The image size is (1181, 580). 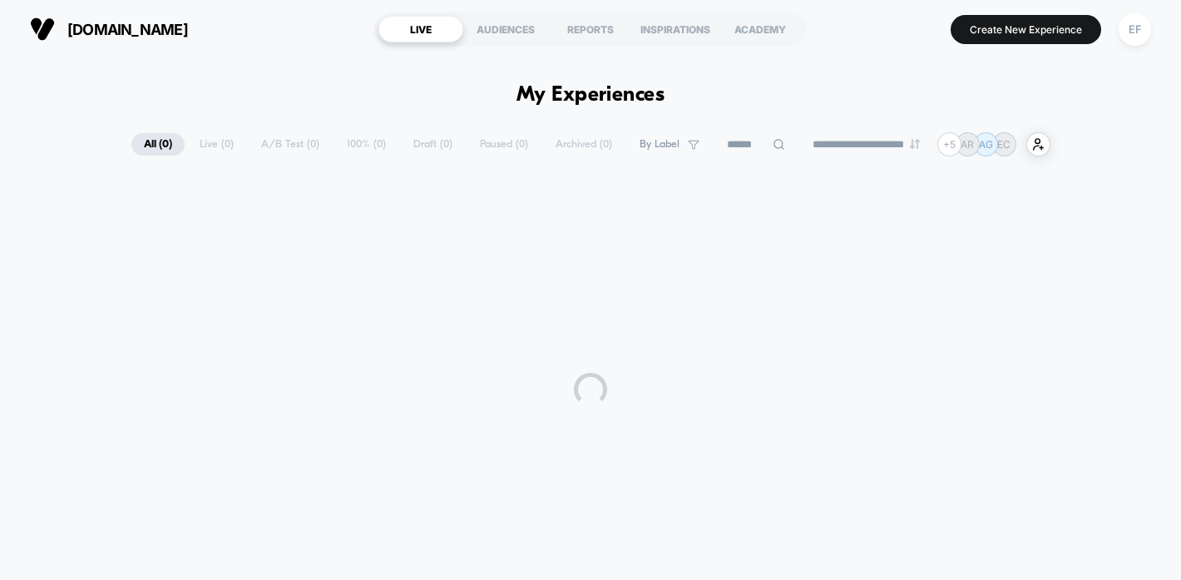 I want to click on div: EF, so click(x=1135, y=29).